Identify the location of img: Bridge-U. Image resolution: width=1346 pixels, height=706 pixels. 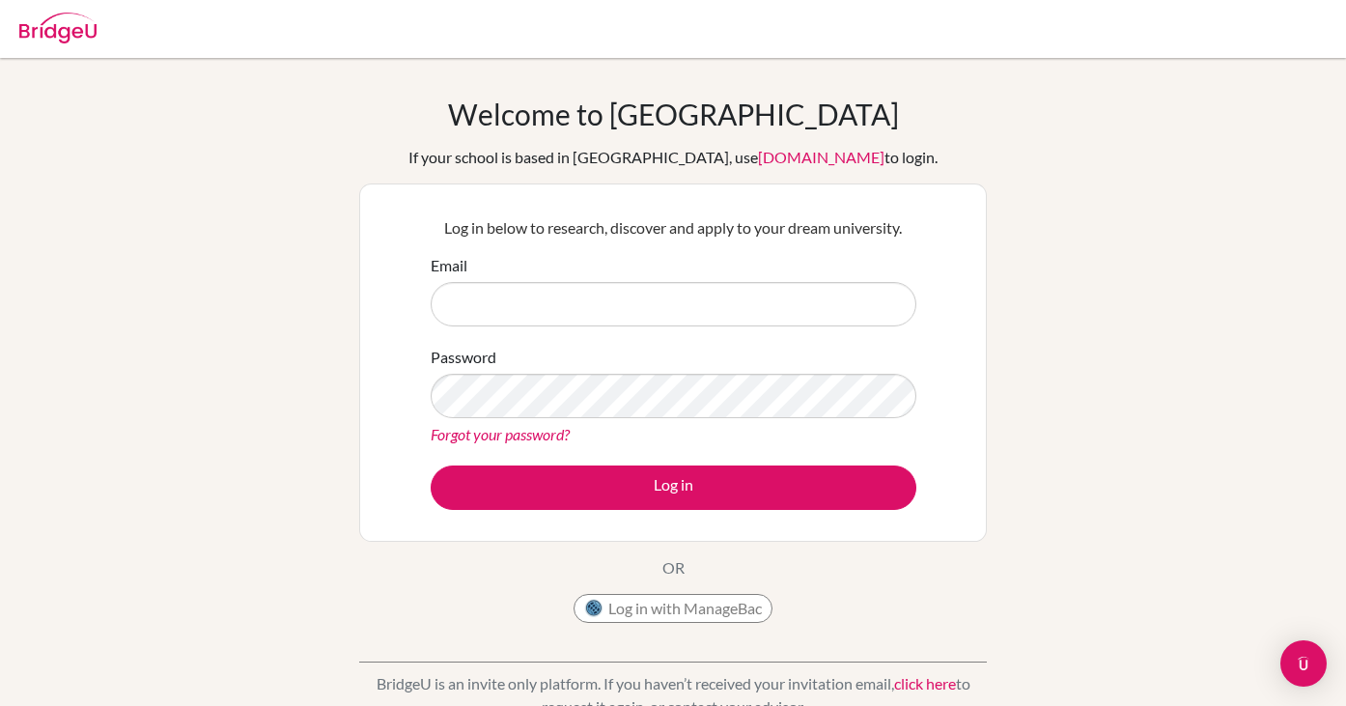
(58, 28).